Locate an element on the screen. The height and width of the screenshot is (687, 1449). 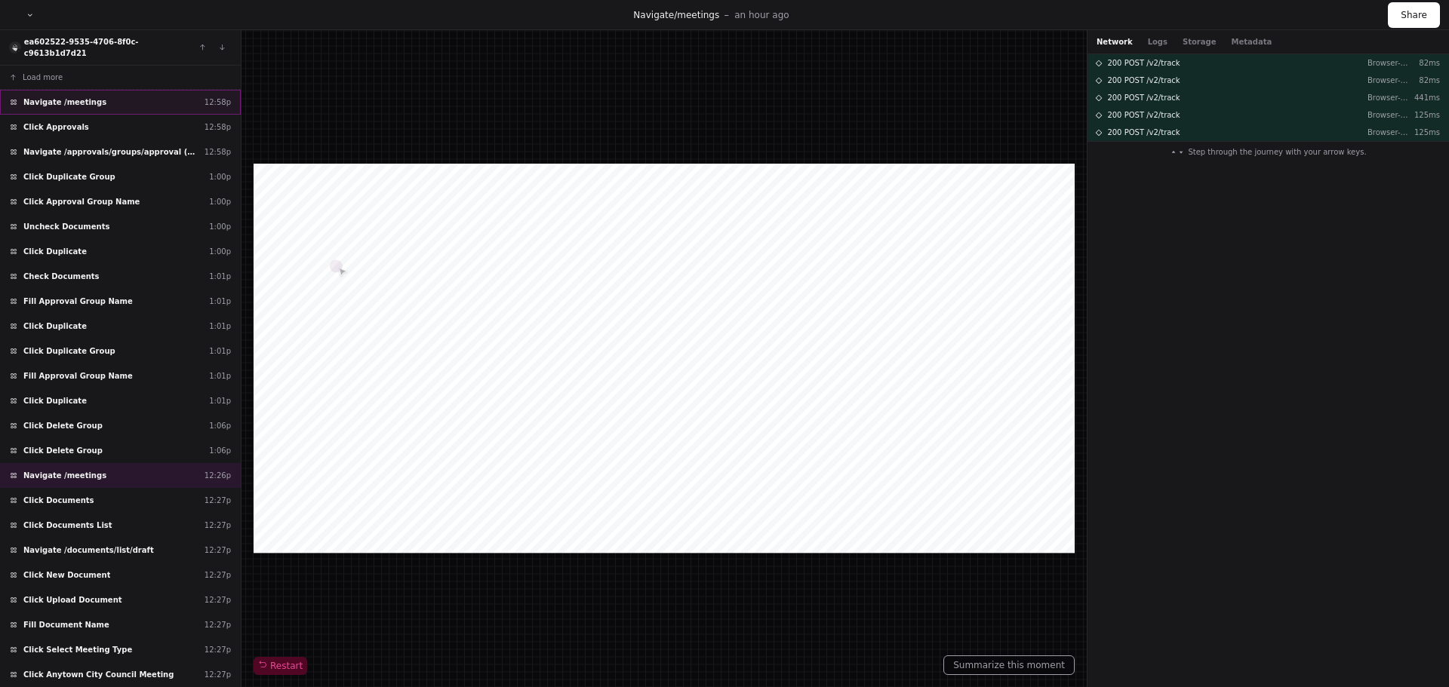
span: Click Select Meeting Type is located at coordinates (78, 650).